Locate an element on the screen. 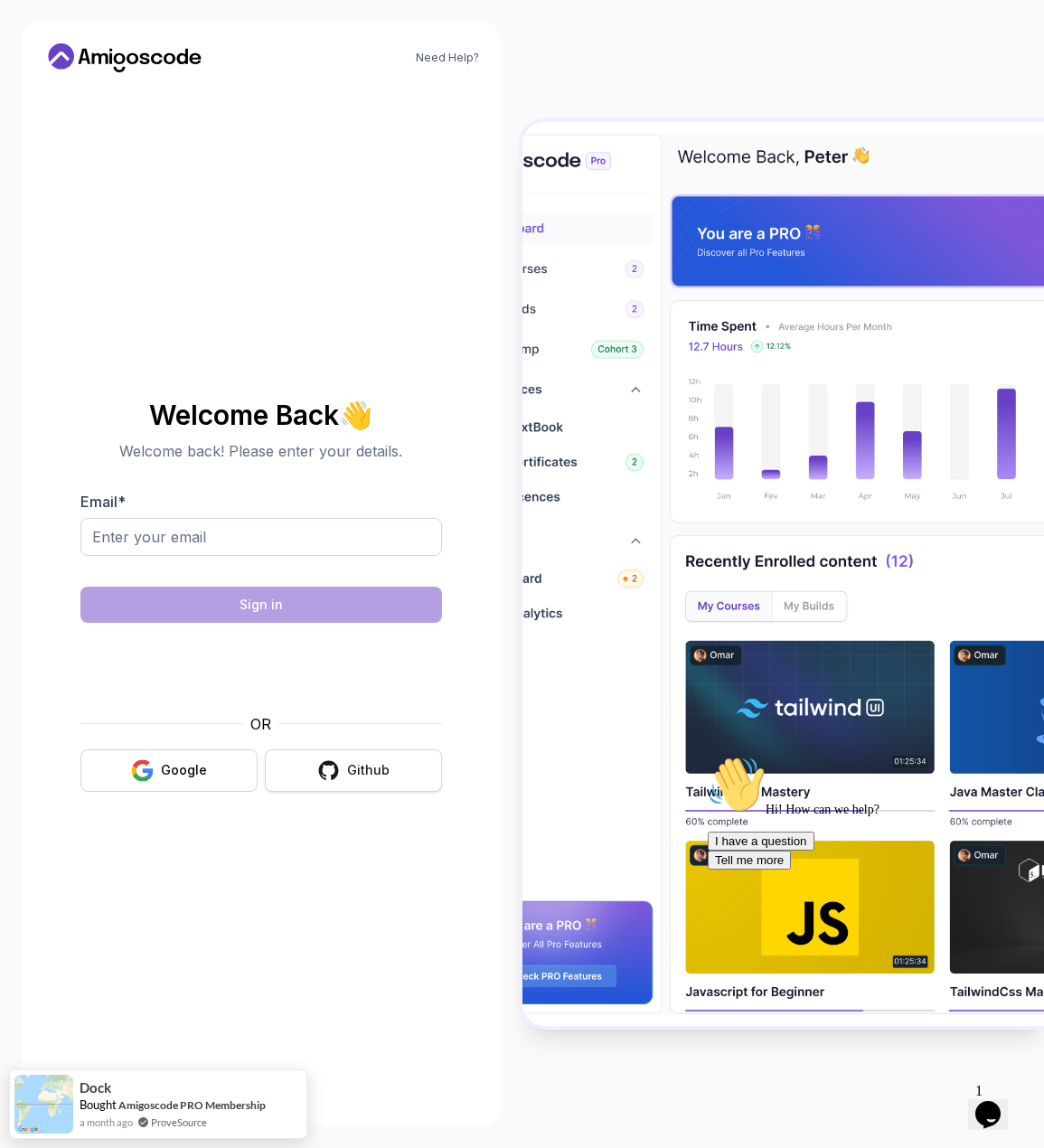 The image size is (1044, 1148). span: Hi! How can we help? is located at coordinates (93, 60).